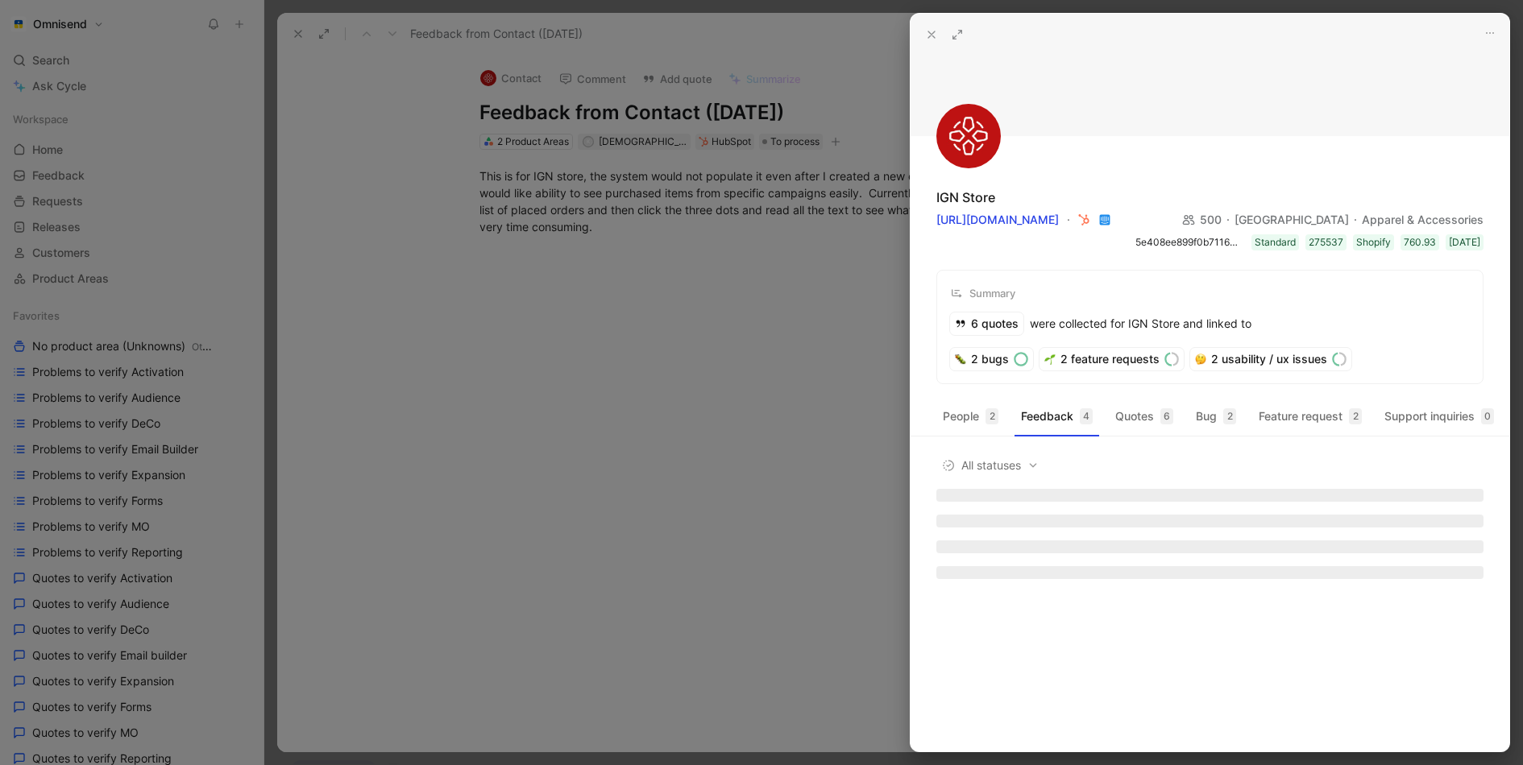 The height and width of the screenshot is (765, 1523). What do you see at coordinates (1373, 243) in the screenshot?
I see `div: Shopify` at bounding box center [1373, 243].